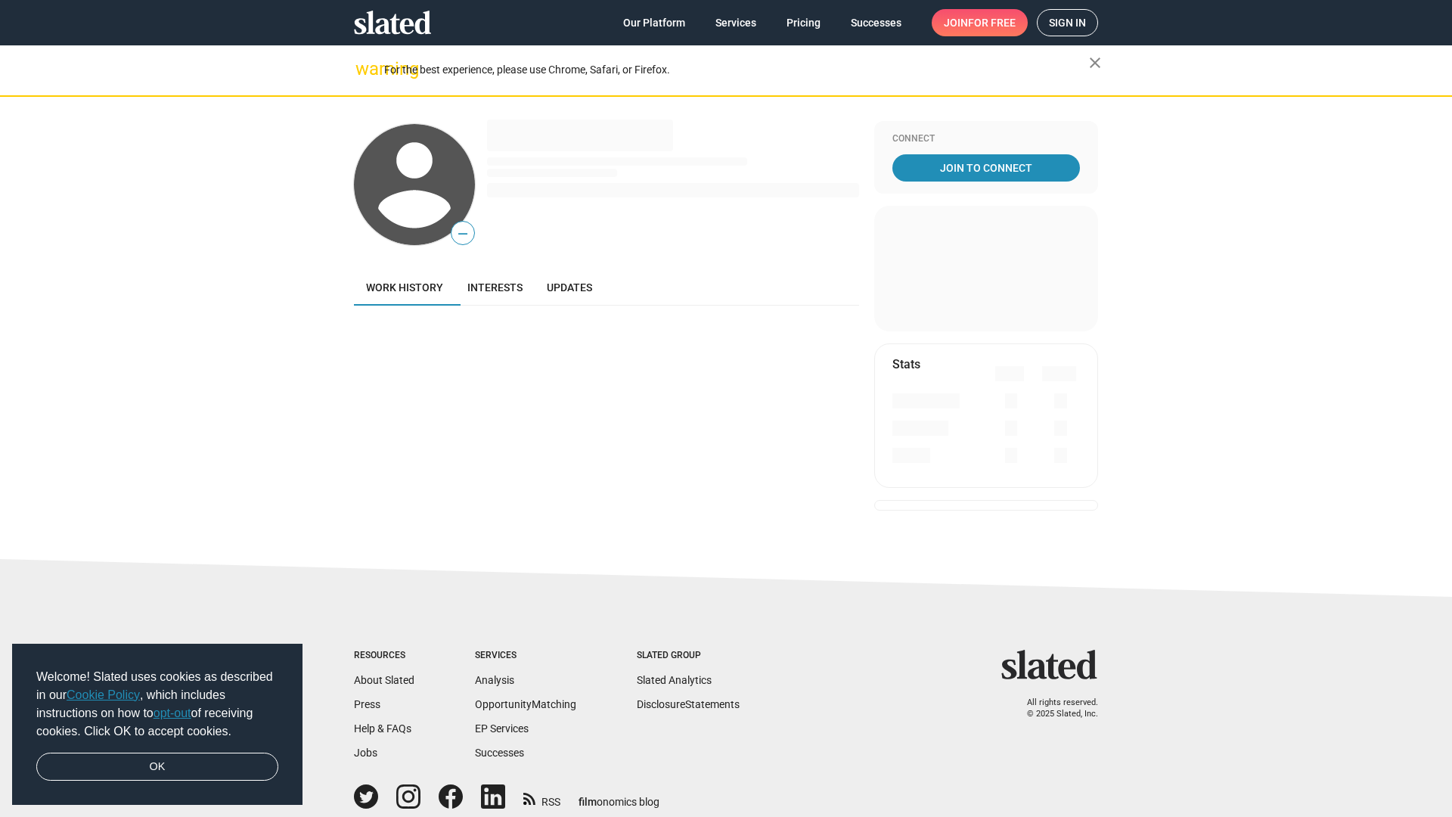 This screenshot has height=817, width=1452. I want to click on span: Our Platform, so click(654, 23).